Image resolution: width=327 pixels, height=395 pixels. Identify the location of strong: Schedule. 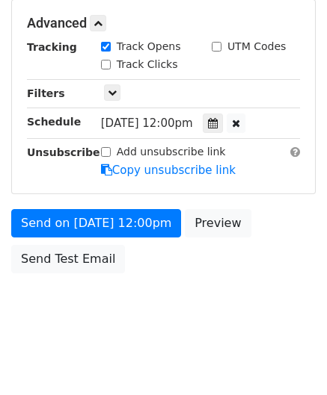
(54, 122).